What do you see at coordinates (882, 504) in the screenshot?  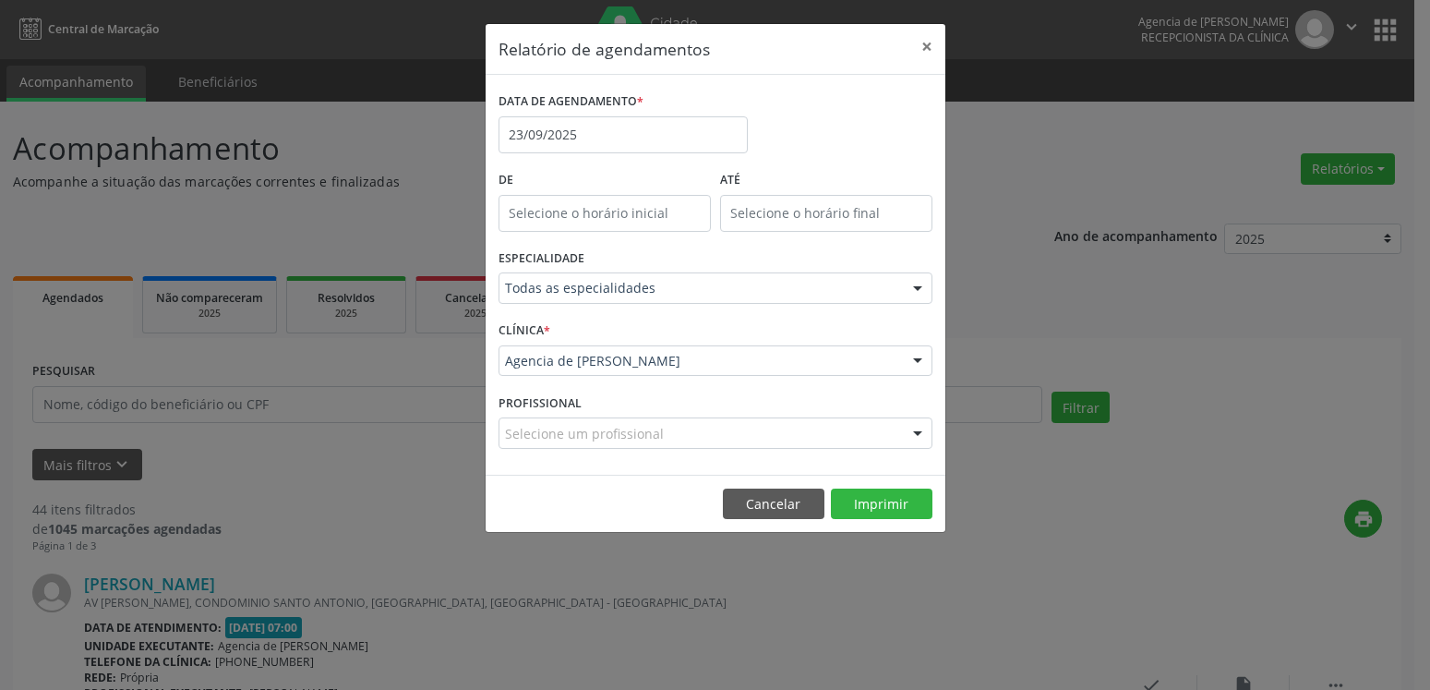 I see `button: Imprimir` at bounding box center [882, 504].